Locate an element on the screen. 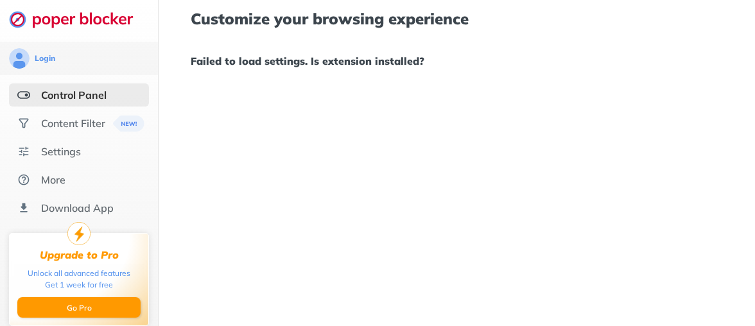 The image size is (755, 326). img: menuBanner.svg is located at coordinates (127, 123).